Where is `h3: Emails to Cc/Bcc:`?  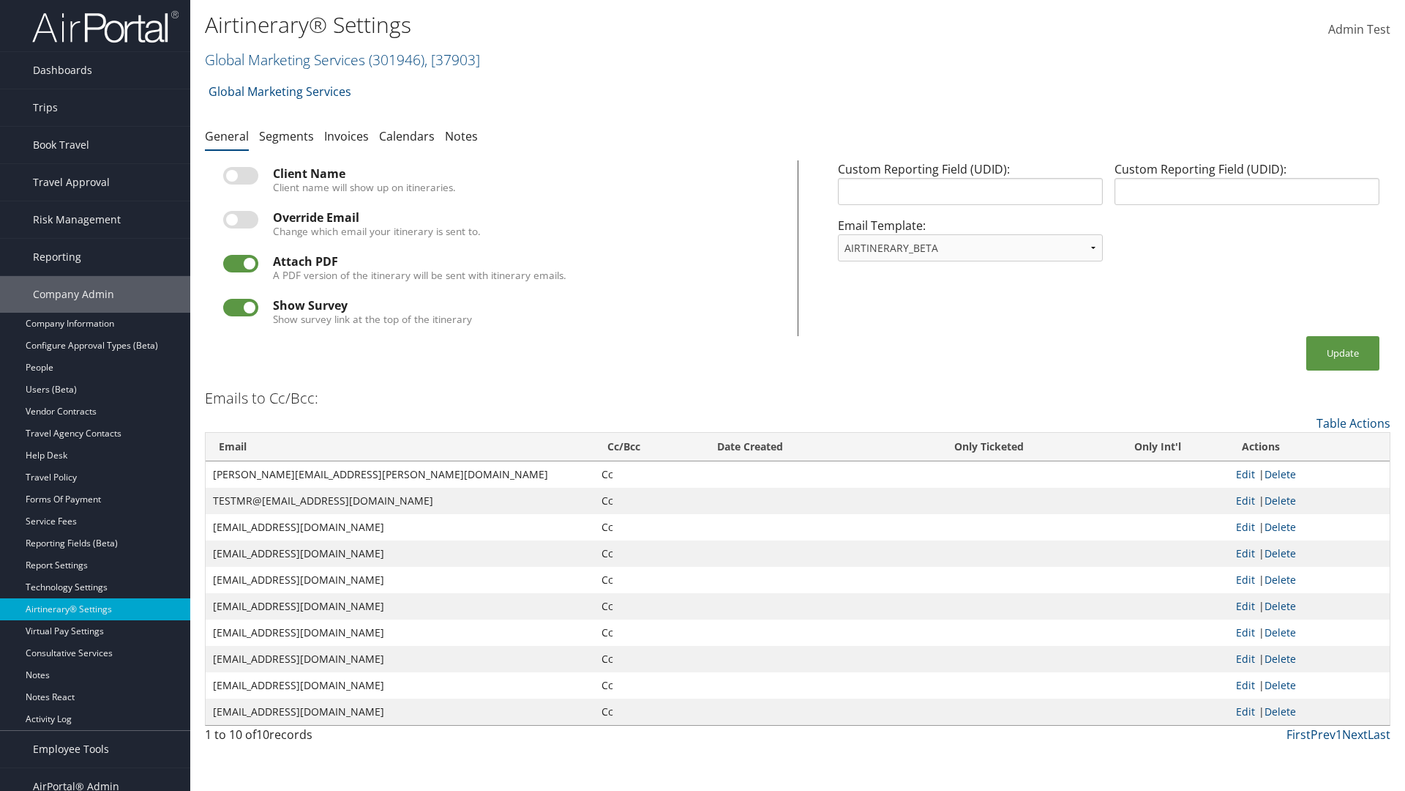
h3: Emails to Cc/Bcc: is located at coordinates (261, 398).